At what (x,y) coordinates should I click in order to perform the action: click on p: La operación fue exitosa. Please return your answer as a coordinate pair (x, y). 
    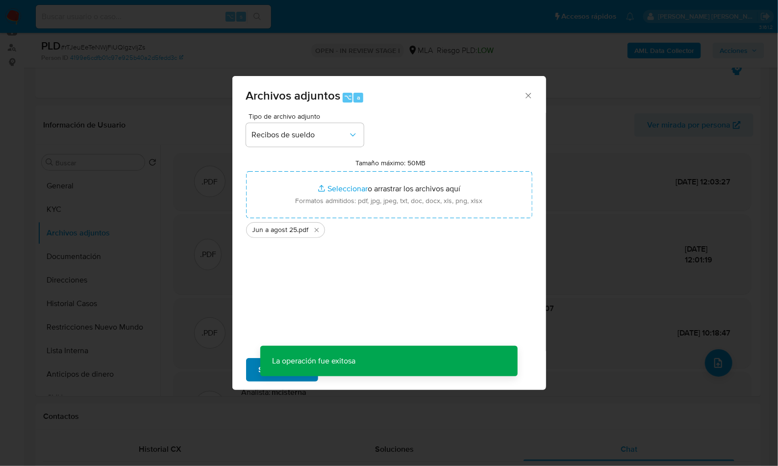
    Looking at the image, I should click on (314, 361).